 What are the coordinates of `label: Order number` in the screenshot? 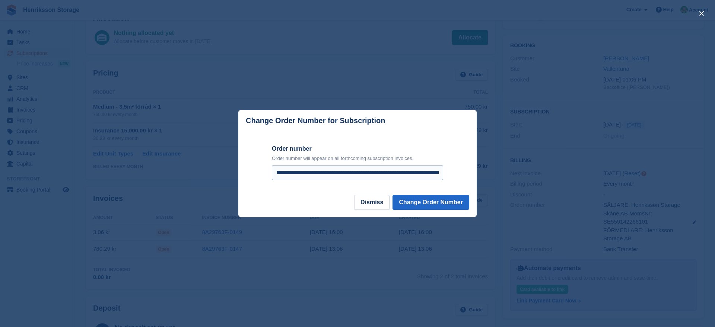 It's located at (357, 149).